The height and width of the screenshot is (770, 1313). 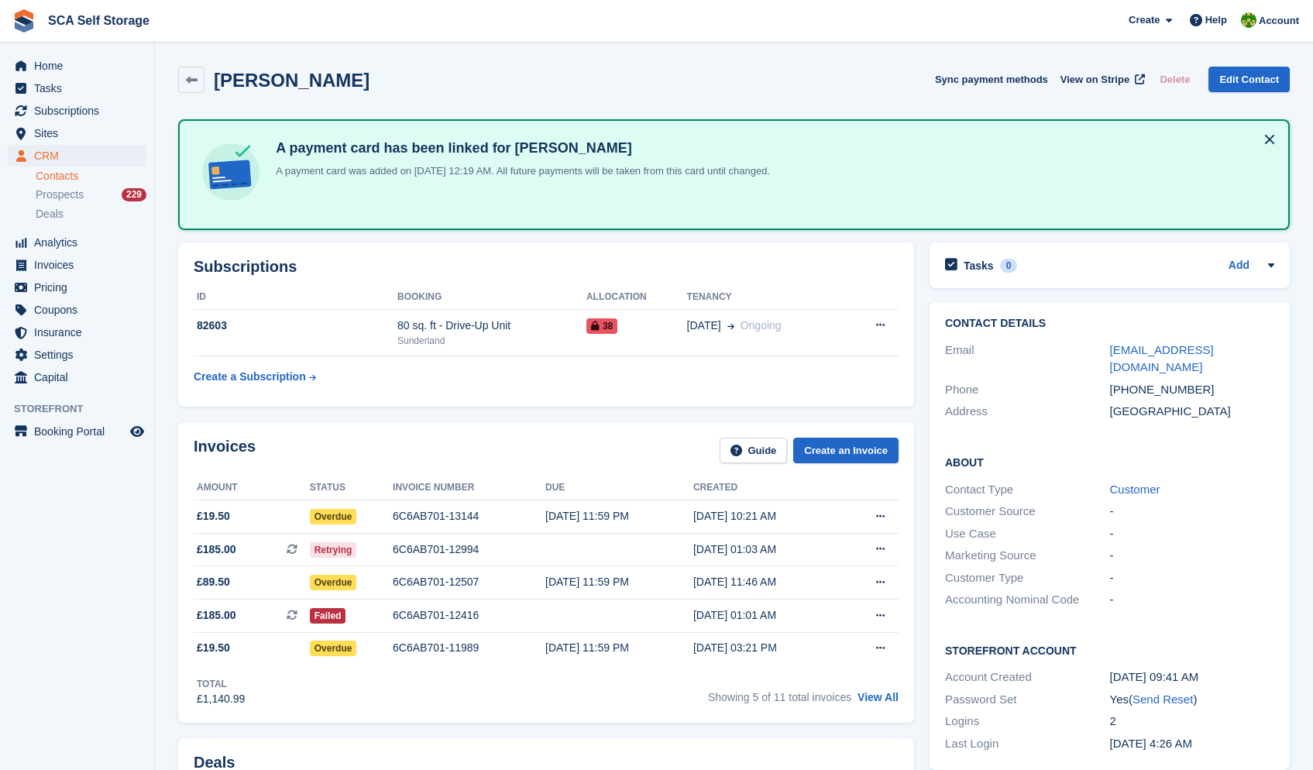 I want to click on h2: Storefront Account, so click(x=1110, y=650).